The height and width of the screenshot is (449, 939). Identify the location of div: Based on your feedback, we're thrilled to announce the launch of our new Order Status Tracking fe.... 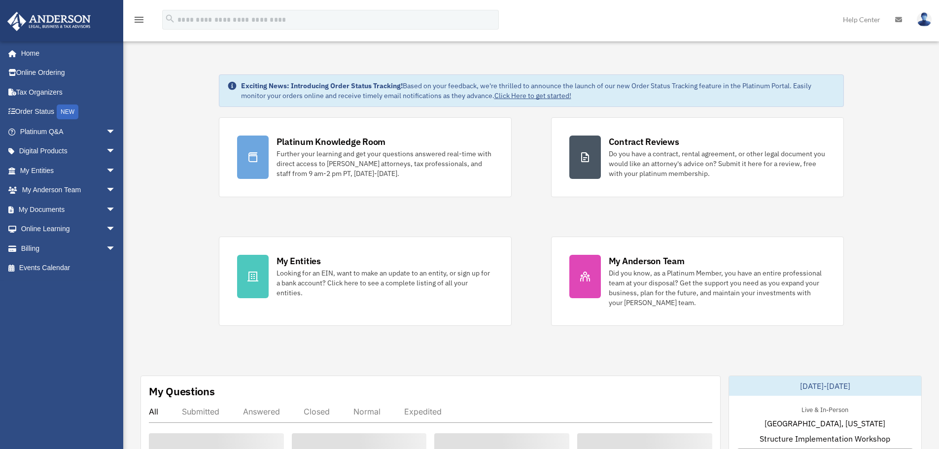
(538, 91).